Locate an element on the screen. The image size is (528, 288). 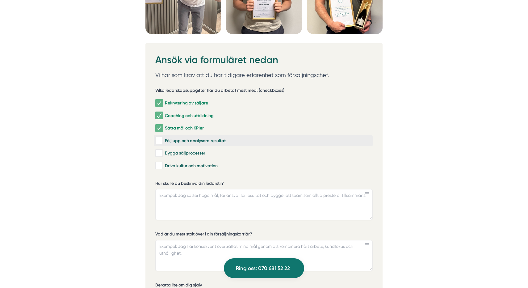
label: Hur skulle du beskriva din ledarstil? is located at coordinates (264, 184).